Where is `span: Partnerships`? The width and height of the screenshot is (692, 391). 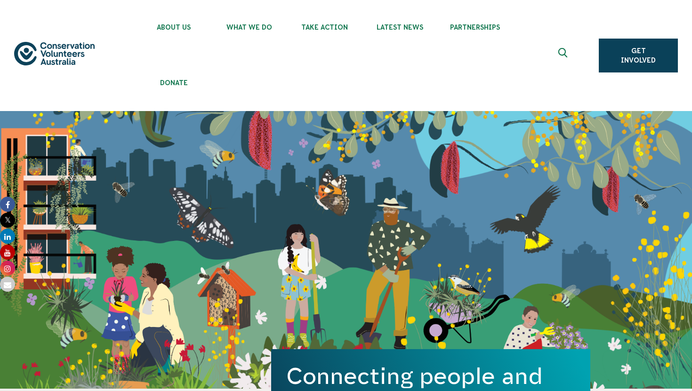 span: Partnerships is located at coordinates (475, 27).